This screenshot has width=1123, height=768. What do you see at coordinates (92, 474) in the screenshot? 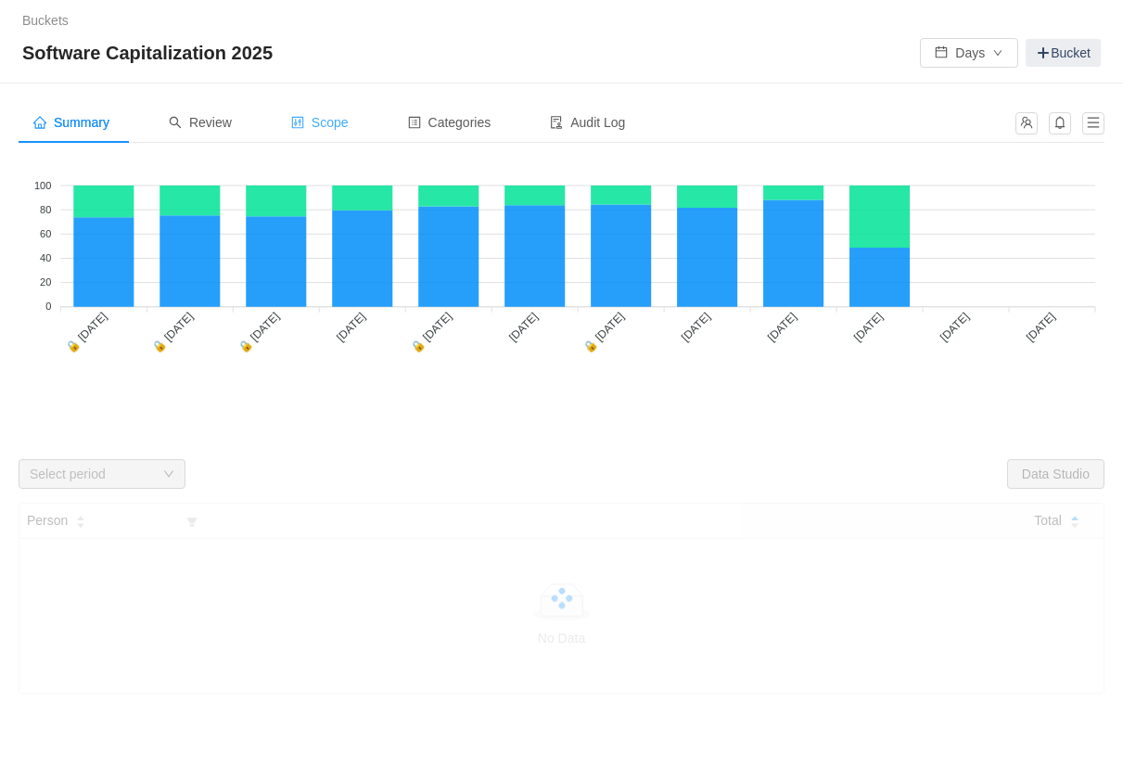
I see `div: Select period` at bounding box center [92, 474].